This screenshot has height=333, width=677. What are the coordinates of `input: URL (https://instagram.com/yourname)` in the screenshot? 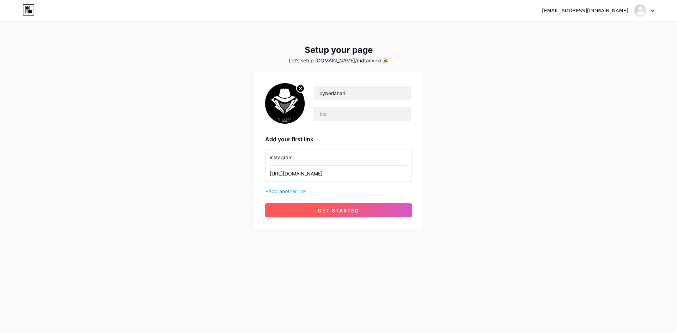 It's located at (339, 174).